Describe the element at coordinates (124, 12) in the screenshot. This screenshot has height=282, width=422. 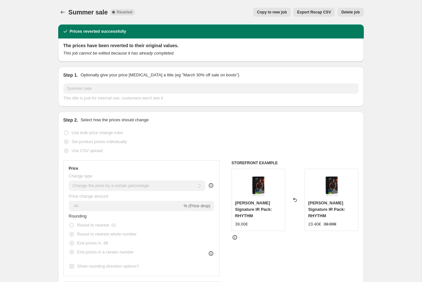
I see `span: Reverted` at that location.